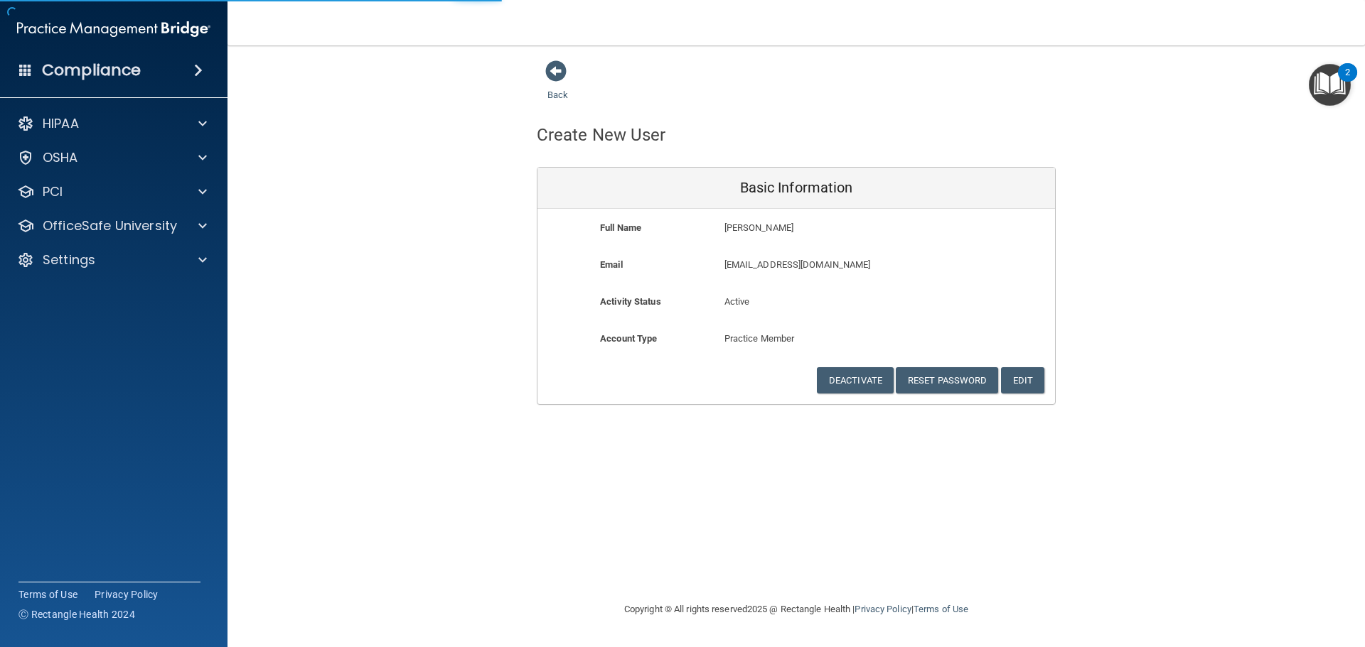 This screenshot has width=1365, height=647. What do you see at coordinates (112, 192) in the screenshot?
I see `a: PCI` at bounding box center [112, 192].